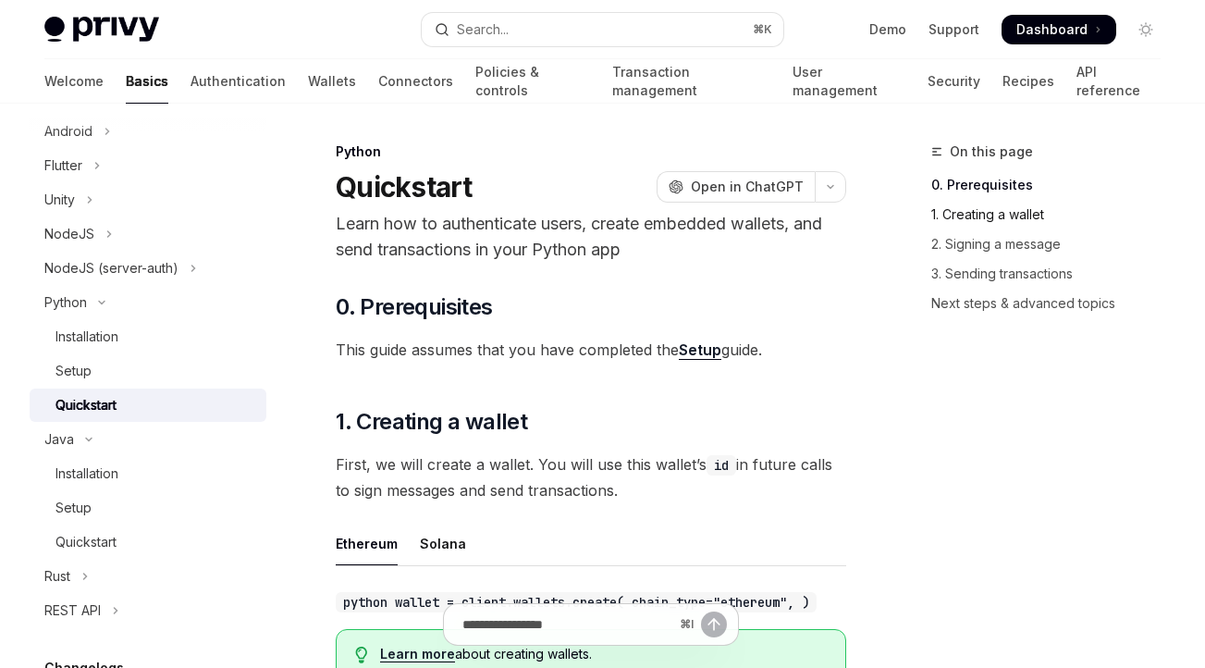 The height and width of the screenshot is (668, 1205). Describe the element at coordinates (147, 81) in the screenshot. I see `a: Basics` at that location.